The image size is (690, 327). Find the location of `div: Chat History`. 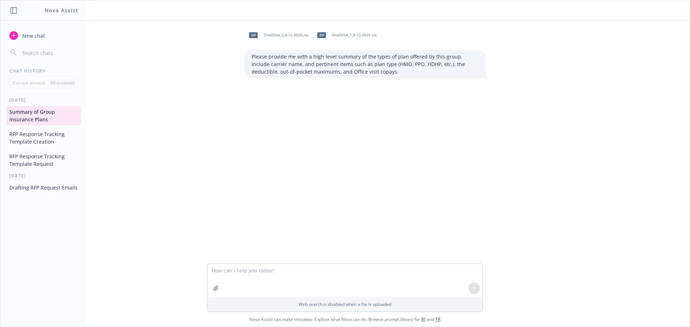

div: Chat History is located at coordinates (43, 71).